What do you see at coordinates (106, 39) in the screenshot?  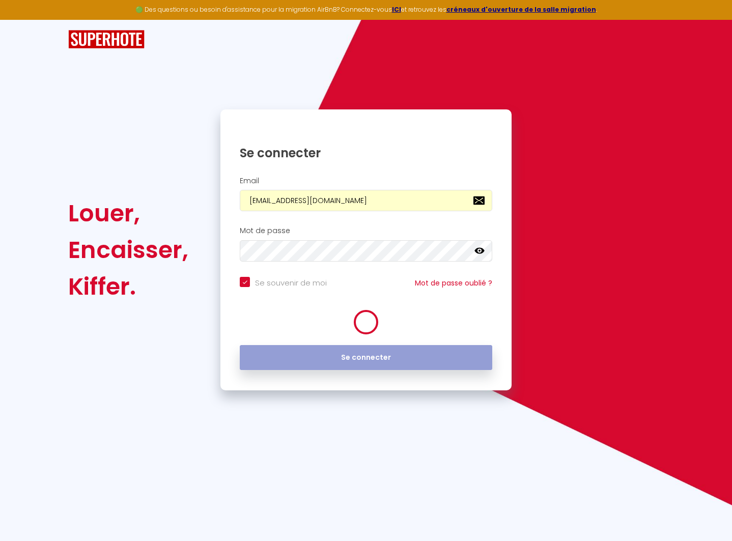 I see `img: SuperHote logo` at bounding box center [106, 39].